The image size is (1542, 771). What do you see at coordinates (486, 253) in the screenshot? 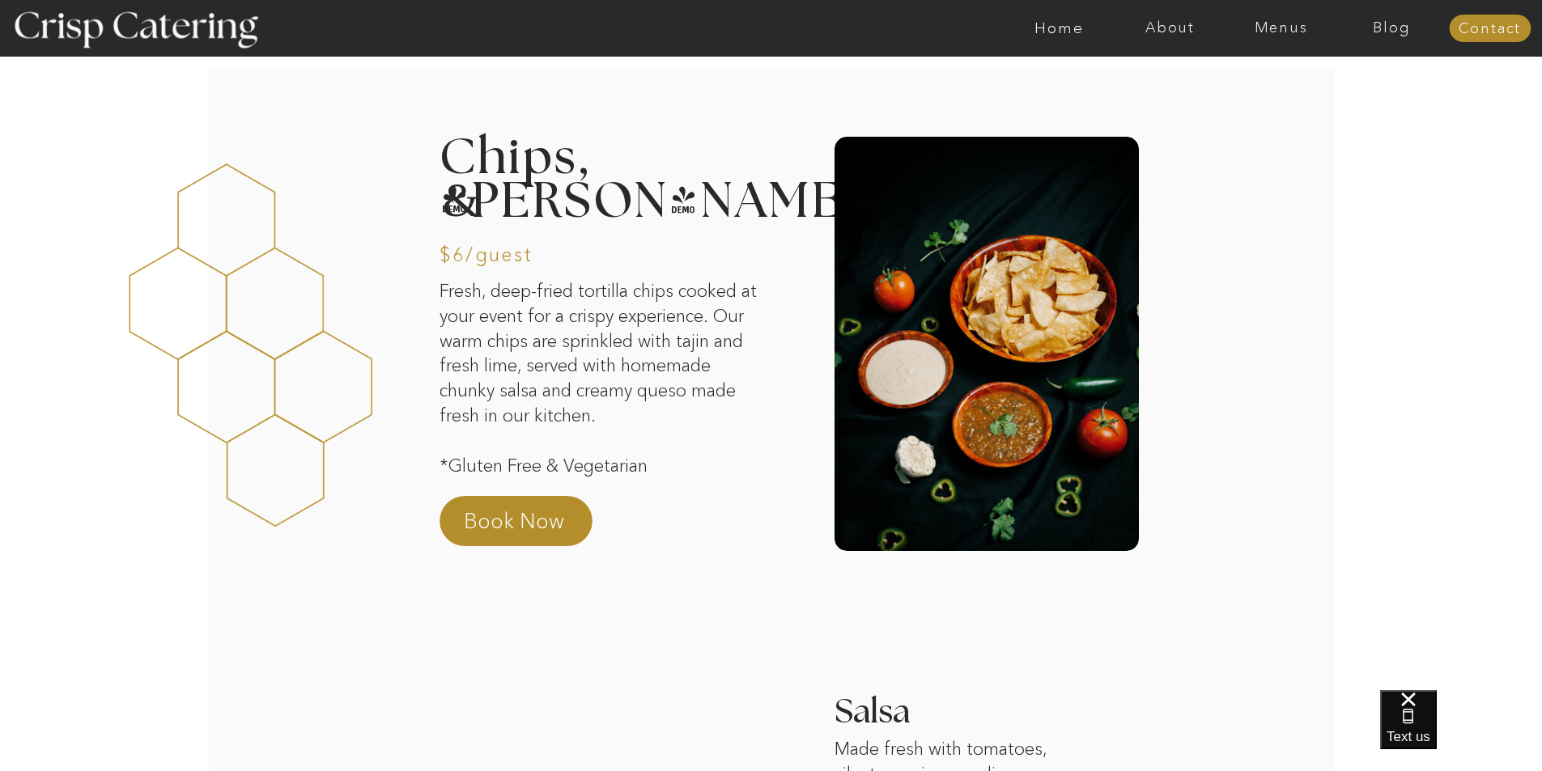
I see `h3: $6/guest` at bounding box center [486, 253].